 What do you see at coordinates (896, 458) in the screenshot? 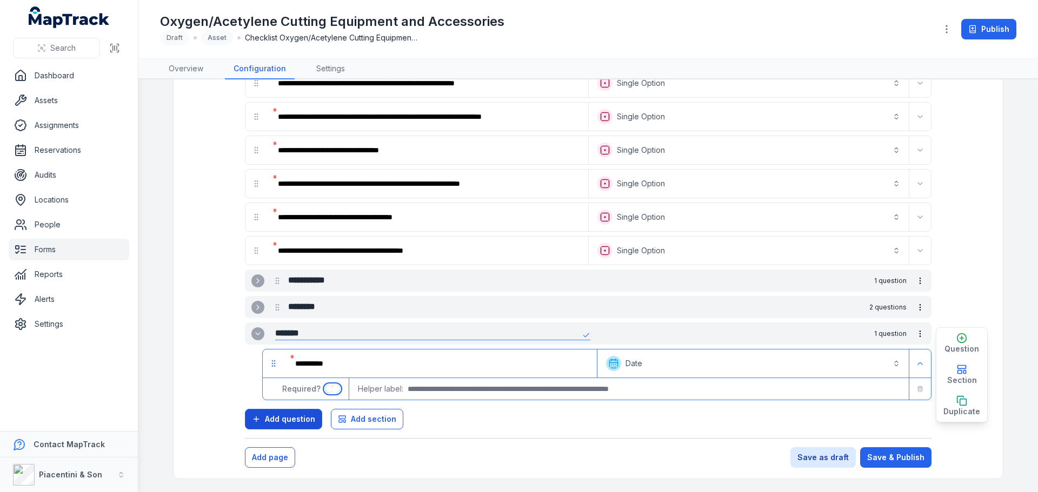
I see `button: Save & Publish` at bounding box center [896, 458].